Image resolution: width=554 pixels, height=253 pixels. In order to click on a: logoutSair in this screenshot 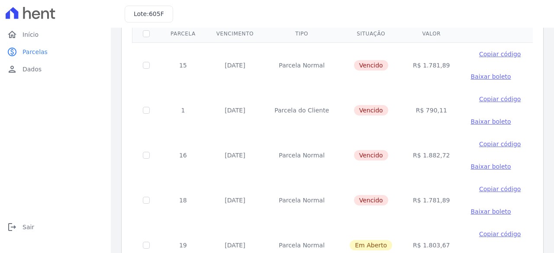, I will do `click(55, 227)`.